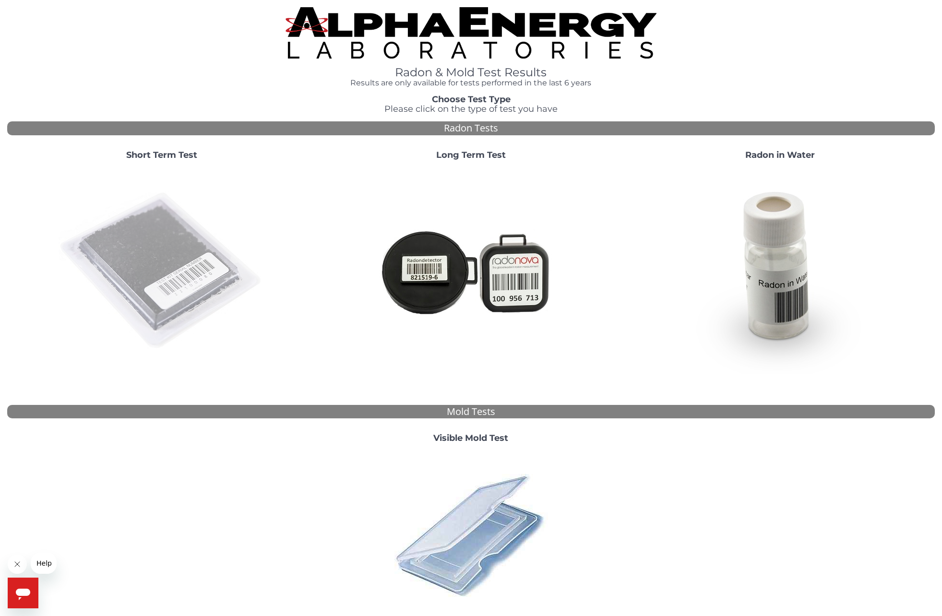  I want to click on strong: Long Term Test, so click(471, 155).